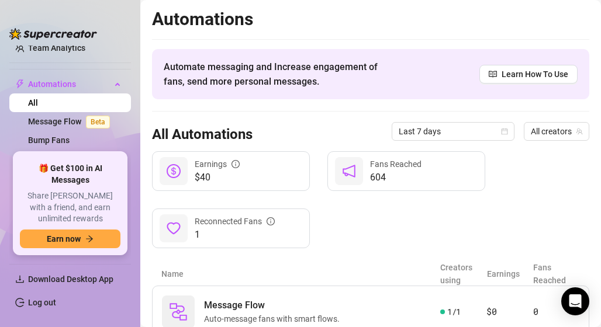  Describe the element at coordinates (174, 229) in the screenshot. I see `span: heart` at that location.